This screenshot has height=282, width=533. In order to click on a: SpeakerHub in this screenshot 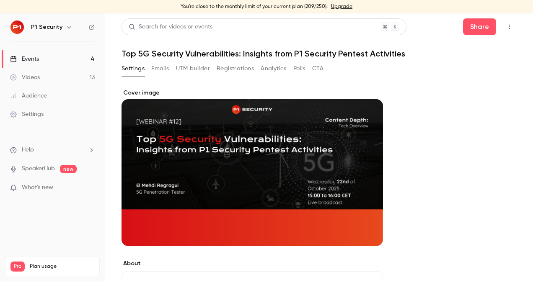, I will do `click(38, 169)`.